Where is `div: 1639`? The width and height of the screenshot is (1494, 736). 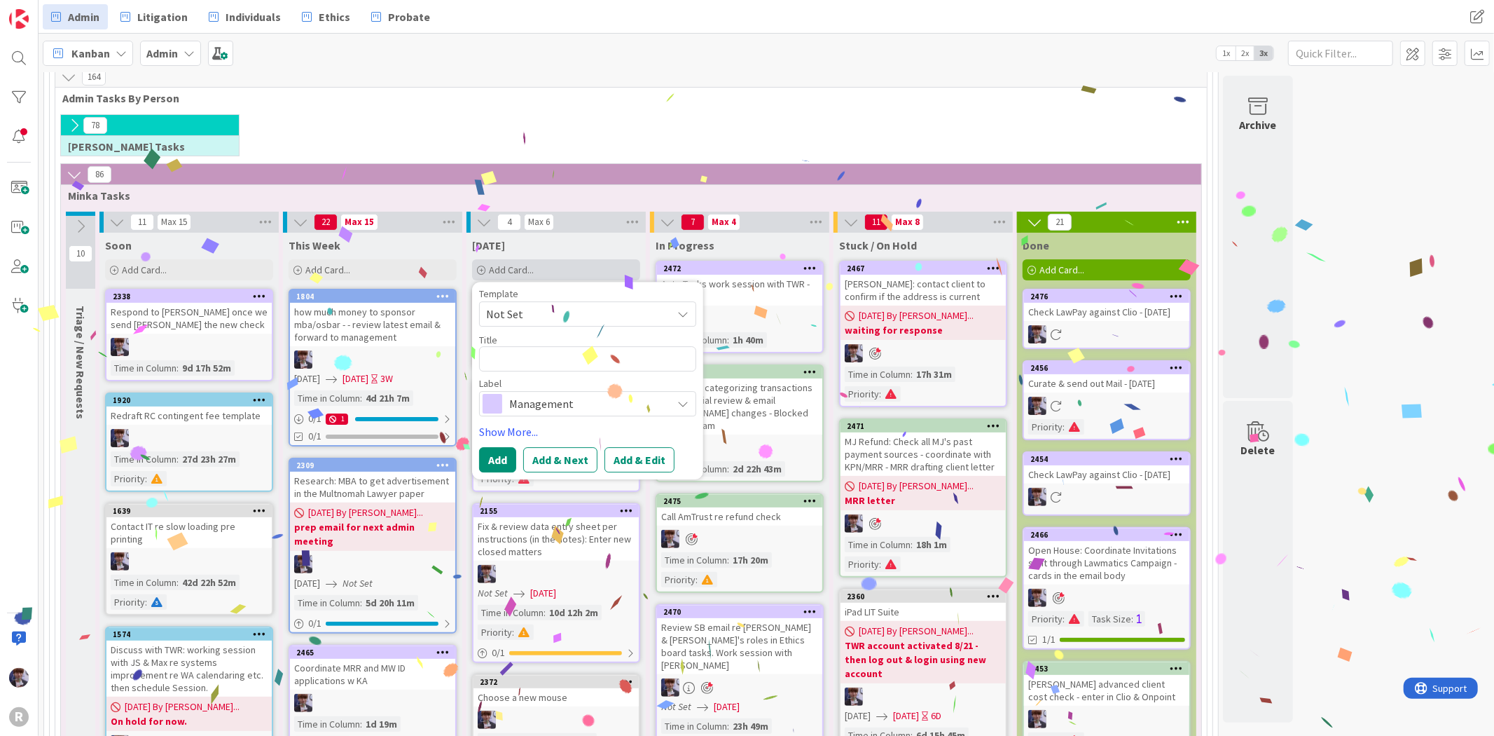
div: 1639 is located at coordinates (189, 511).